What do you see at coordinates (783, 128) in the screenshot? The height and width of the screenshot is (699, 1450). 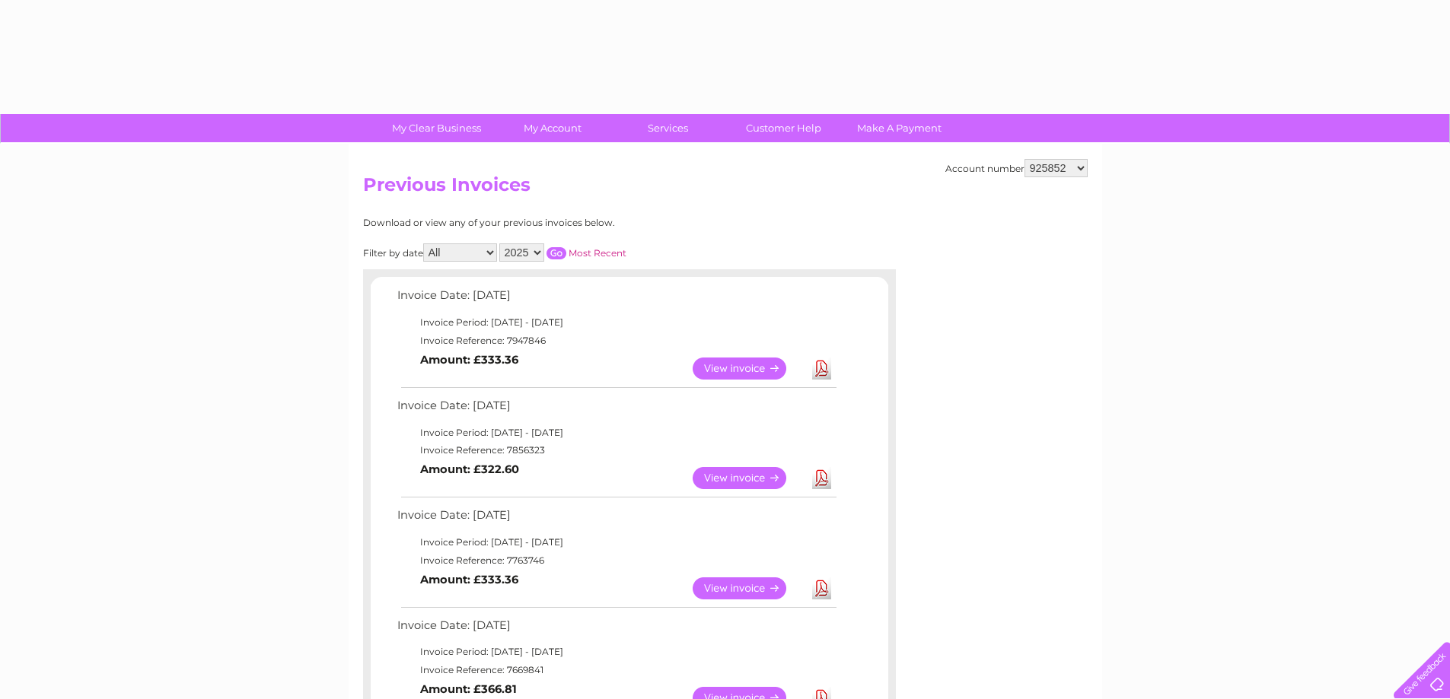 I see `a: Customer Help` at bounding box center [783, 128].